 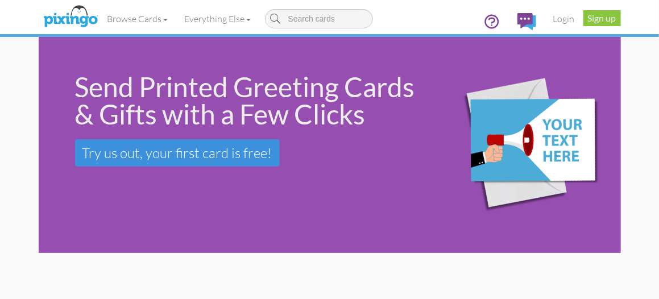 I want to click on a: Login, so click(x=564, y=19).